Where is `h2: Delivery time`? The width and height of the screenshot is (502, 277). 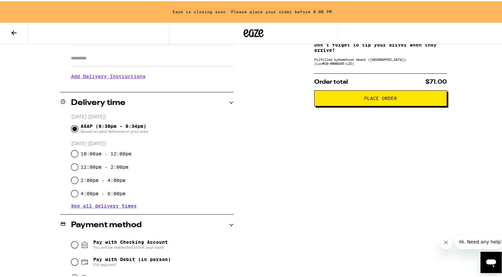
h2: Delivery time is located at coordinates (98, 101).